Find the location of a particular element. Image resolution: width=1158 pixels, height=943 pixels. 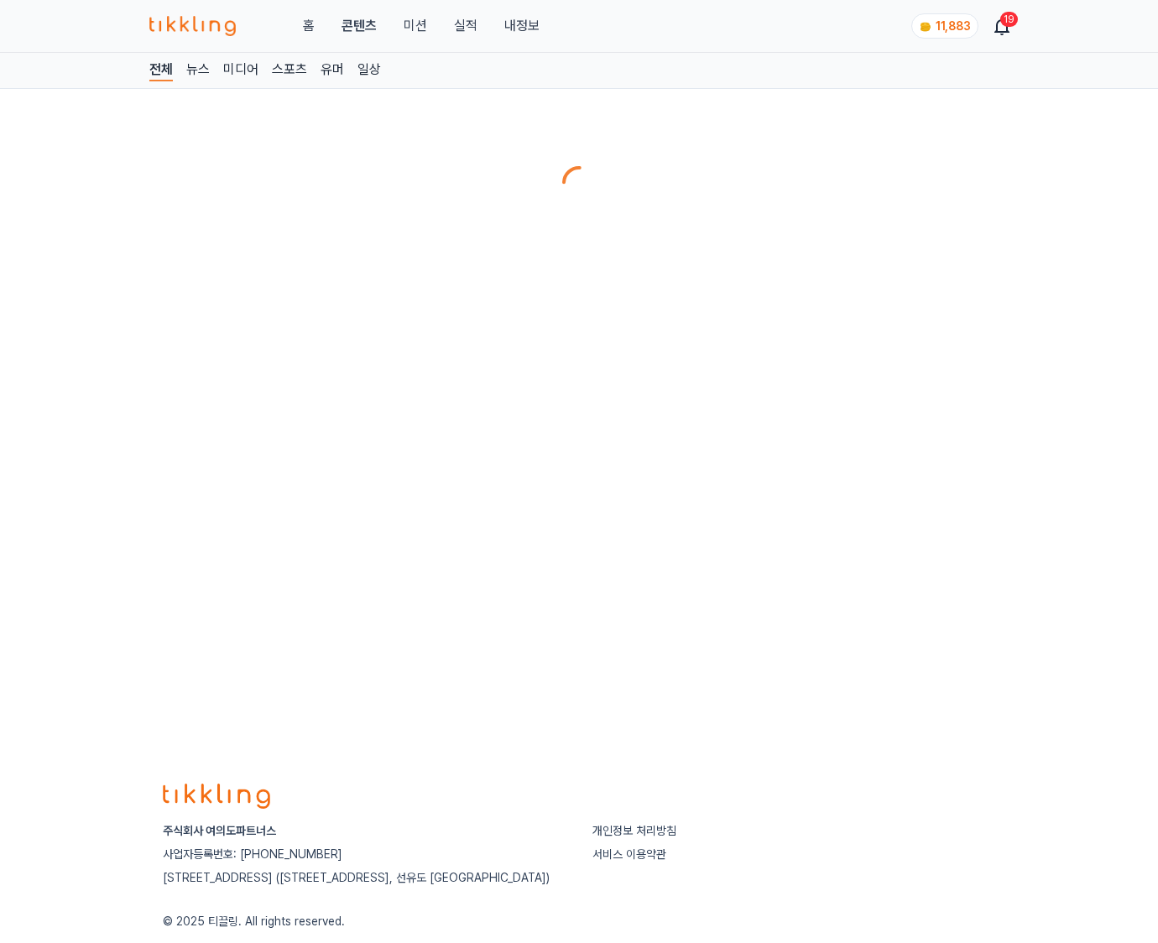

a: 전체 is located at coordinates (161, 70).